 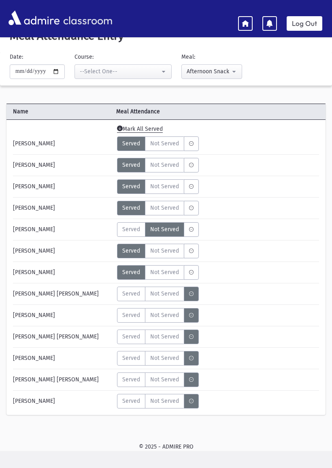 I want to click on div: --Select One--, so click(x=120, y=71).